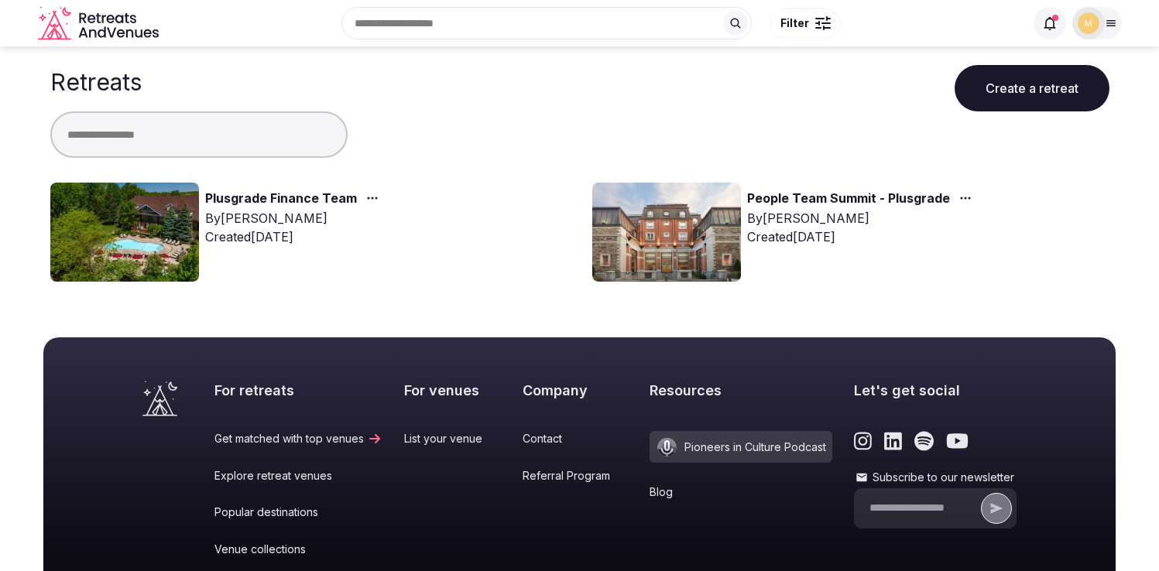 This screenshot has width=1159, height=571. Describe the element at coordinates (1088, 23) in the screenshot. I see `img: mana.vakili` at that location.